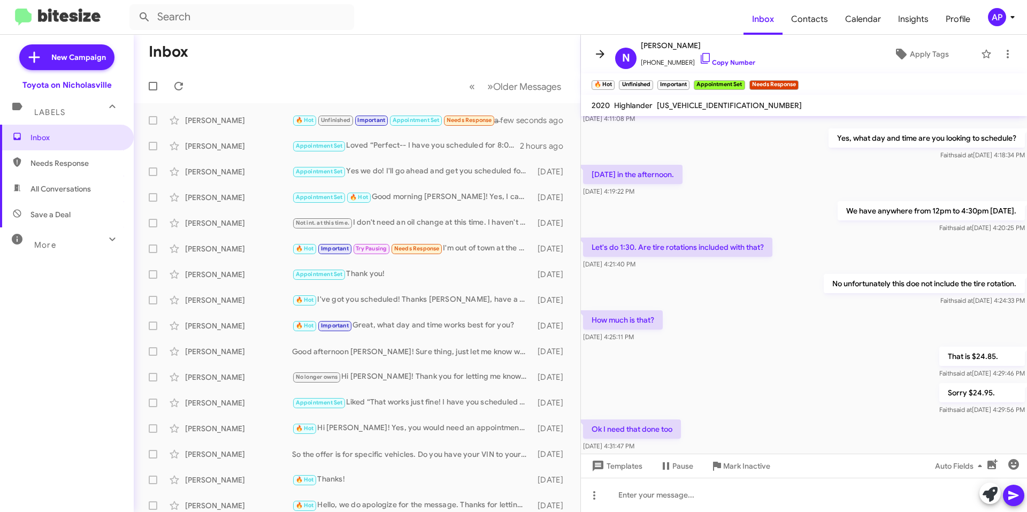 The image size is (1027, 512). What do you see at coordinates (997, 17) in the screenshot?
I see `button: AP` at bounding box center [997, 17].